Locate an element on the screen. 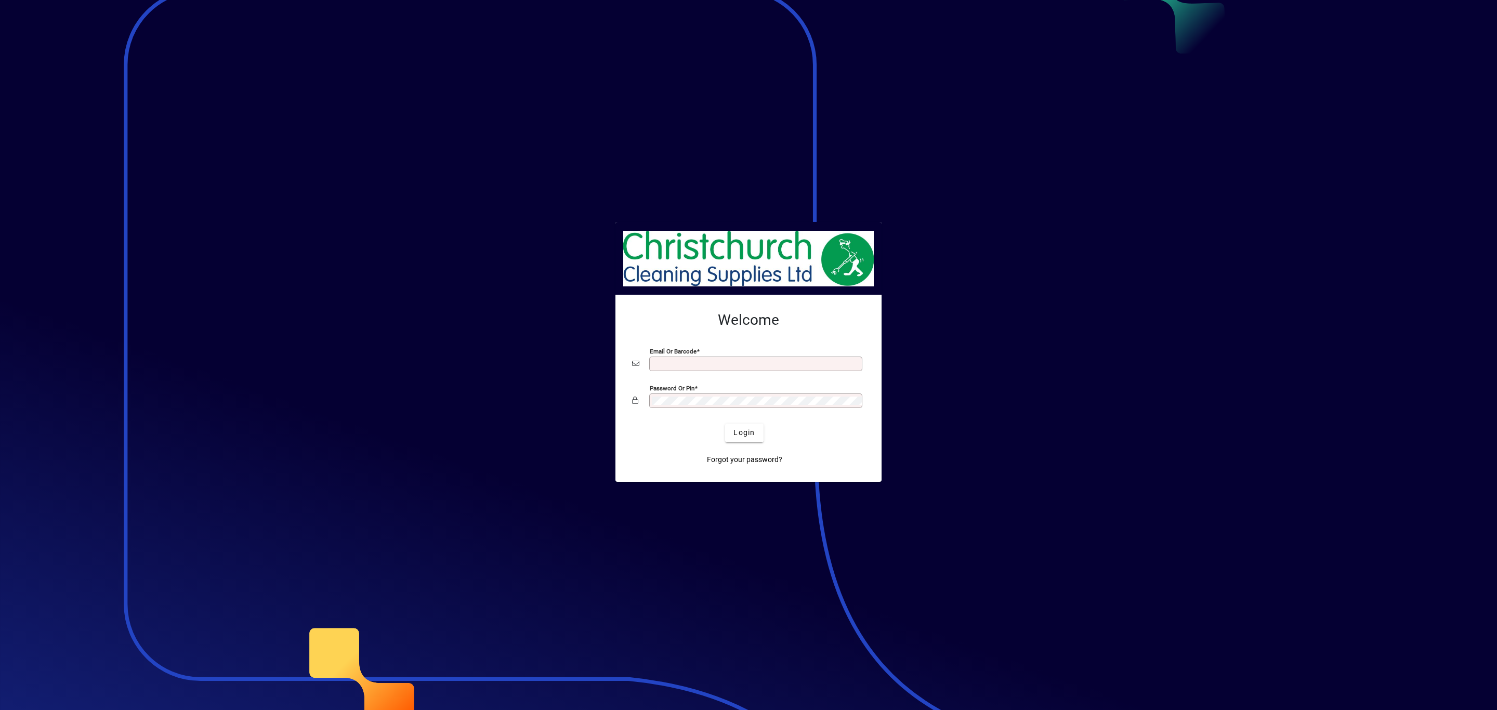 The image size is (1497, 710). a: Forgot your password? is located at coordinates (745, 460).